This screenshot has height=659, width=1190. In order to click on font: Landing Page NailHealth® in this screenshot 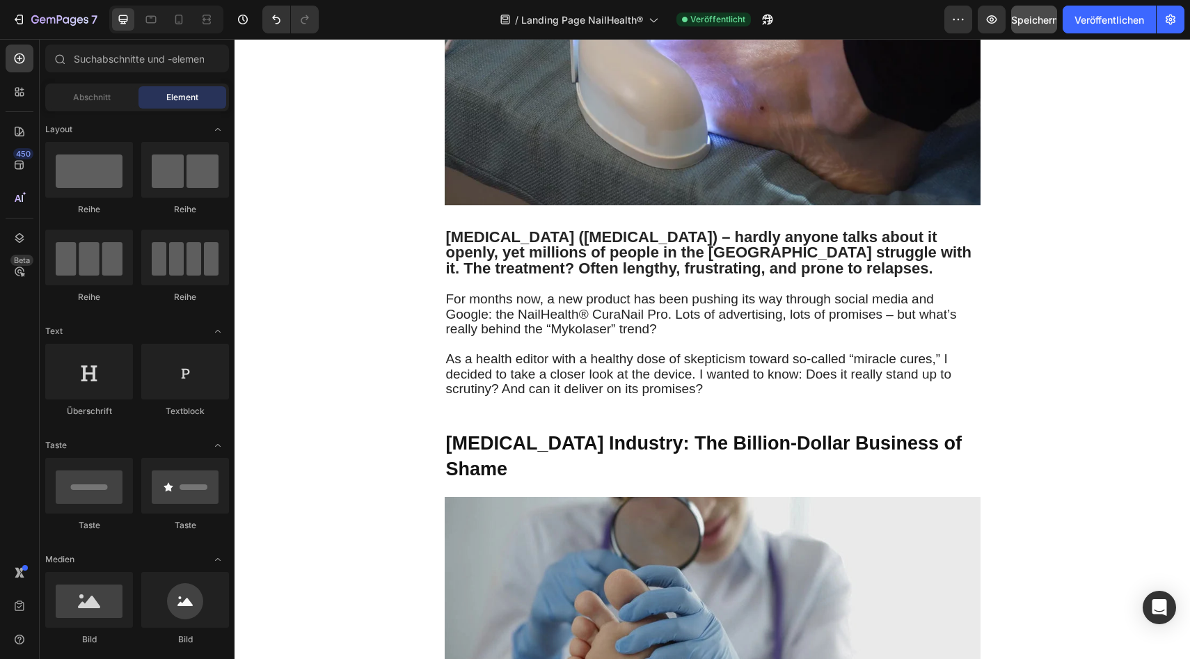, I will do `click(582, 19)`.